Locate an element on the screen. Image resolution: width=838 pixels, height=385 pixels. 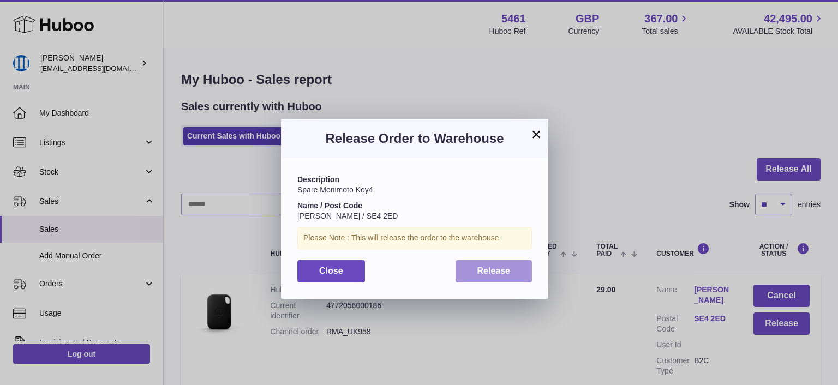
span: Close is located at coordinates (331, 271).